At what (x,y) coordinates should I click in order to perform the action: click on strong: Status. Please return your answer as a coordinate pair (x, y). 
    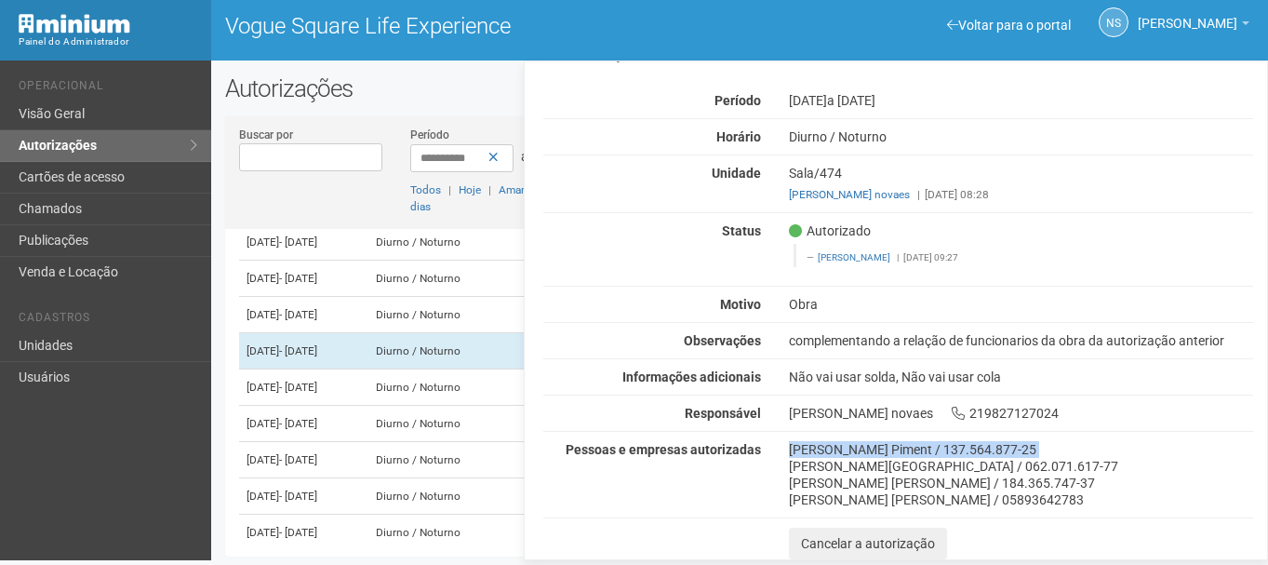
    Looking at the image, I should click on (741, 231).